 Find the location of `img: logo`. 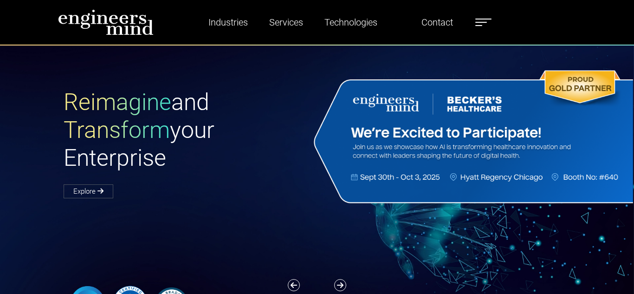

img: logo is located at coordinates (106, 22).